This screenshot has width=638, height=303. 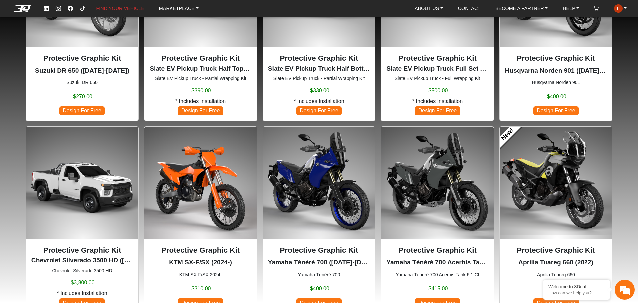 I want to click on div: Welcome to 3Dcal, so click(x=577, y=287).